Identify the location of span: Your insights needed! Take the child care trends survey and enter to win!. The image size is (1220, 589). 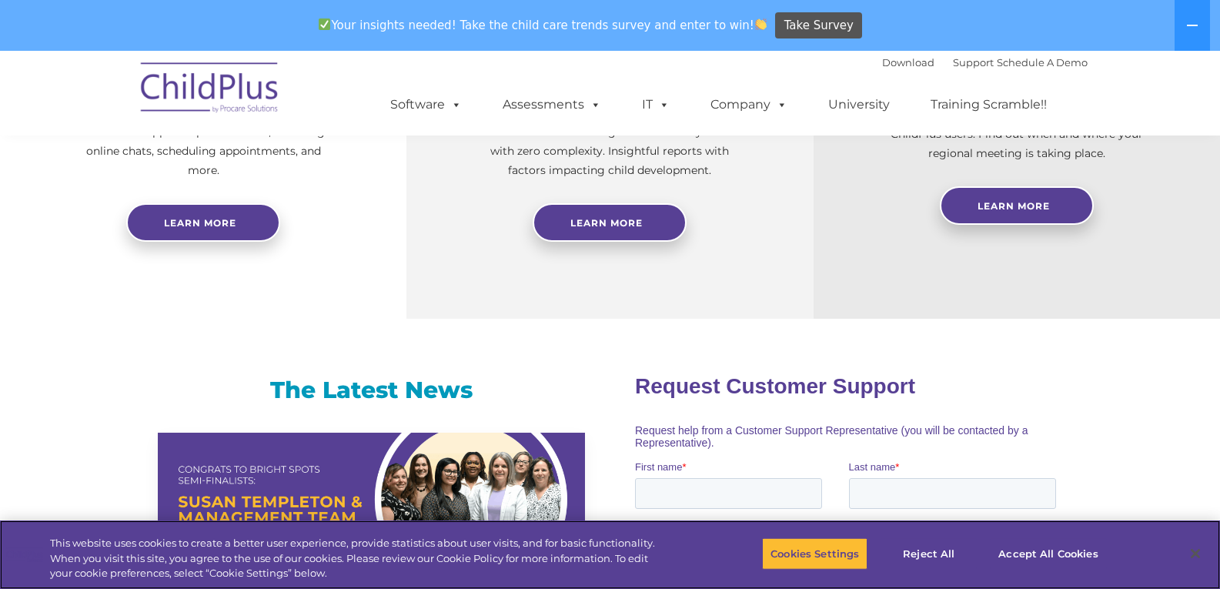
(543, 25).